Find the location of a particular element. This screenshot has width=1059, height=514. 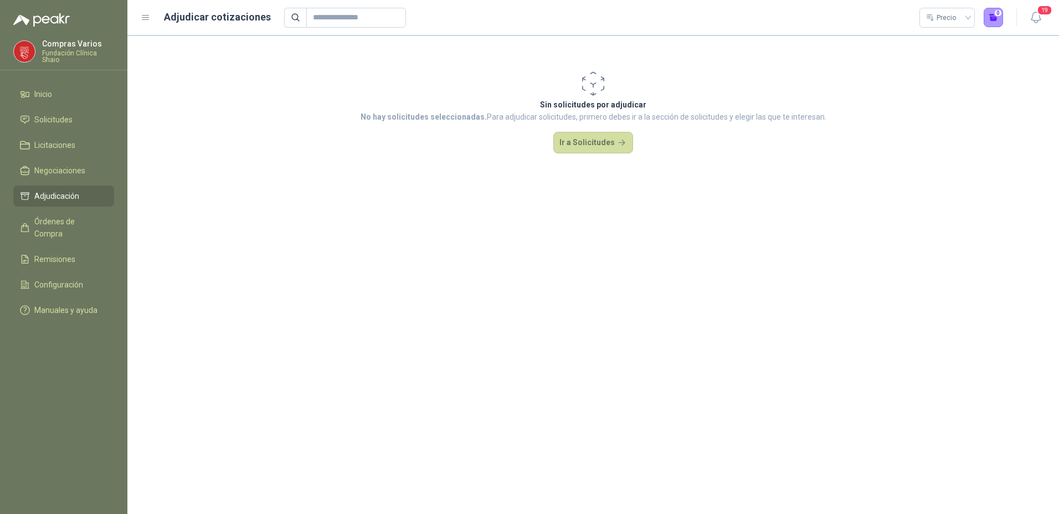

img: Logo peakr is located at coordinates (42, 20).